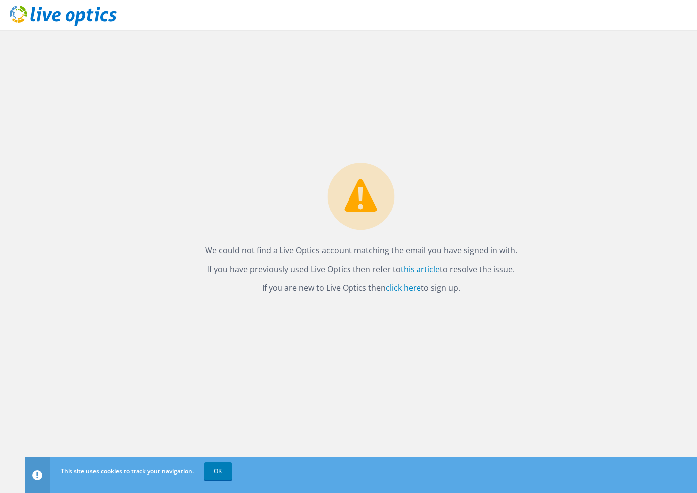 This screenshot has width=697, height=493. I want to click on p: If you have previously used Live Optics then refer to to resolve the issue., so click(361, 269).